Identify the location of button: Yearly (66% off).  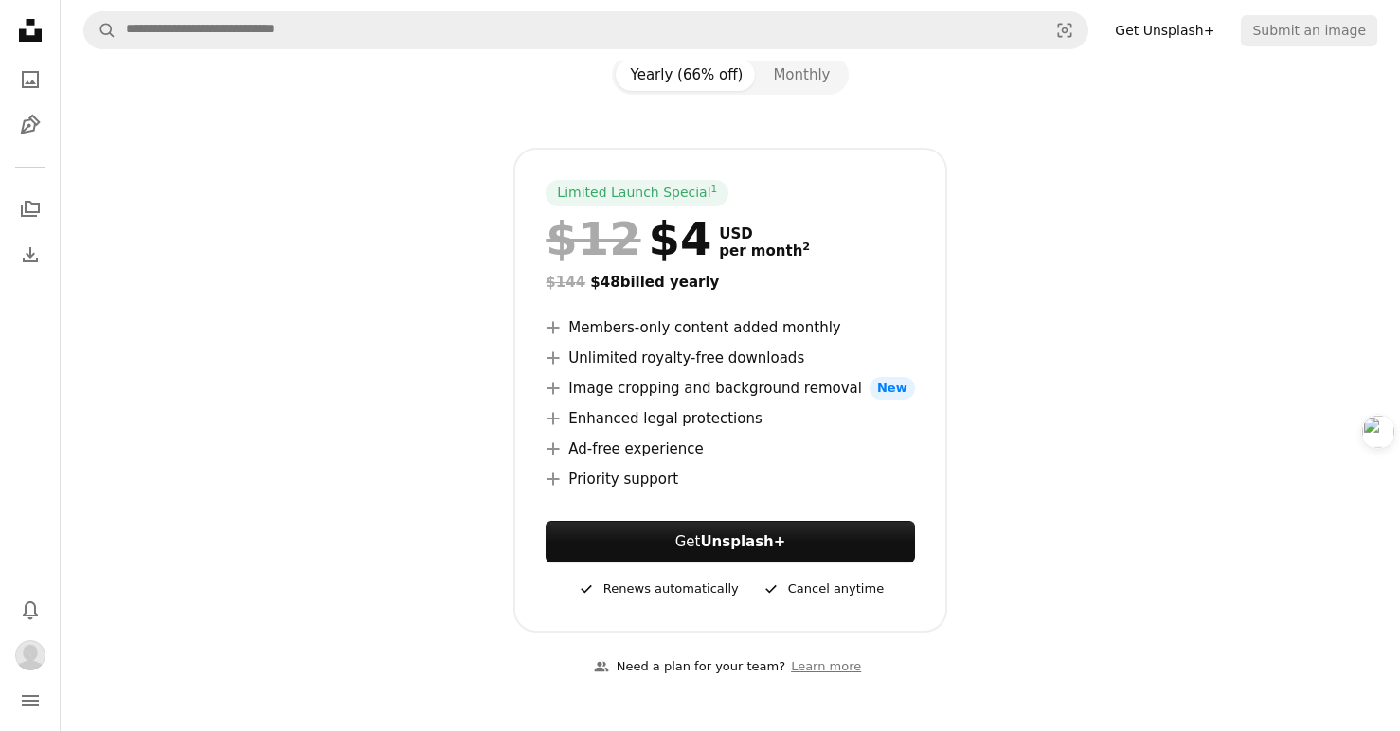
(687, 75).